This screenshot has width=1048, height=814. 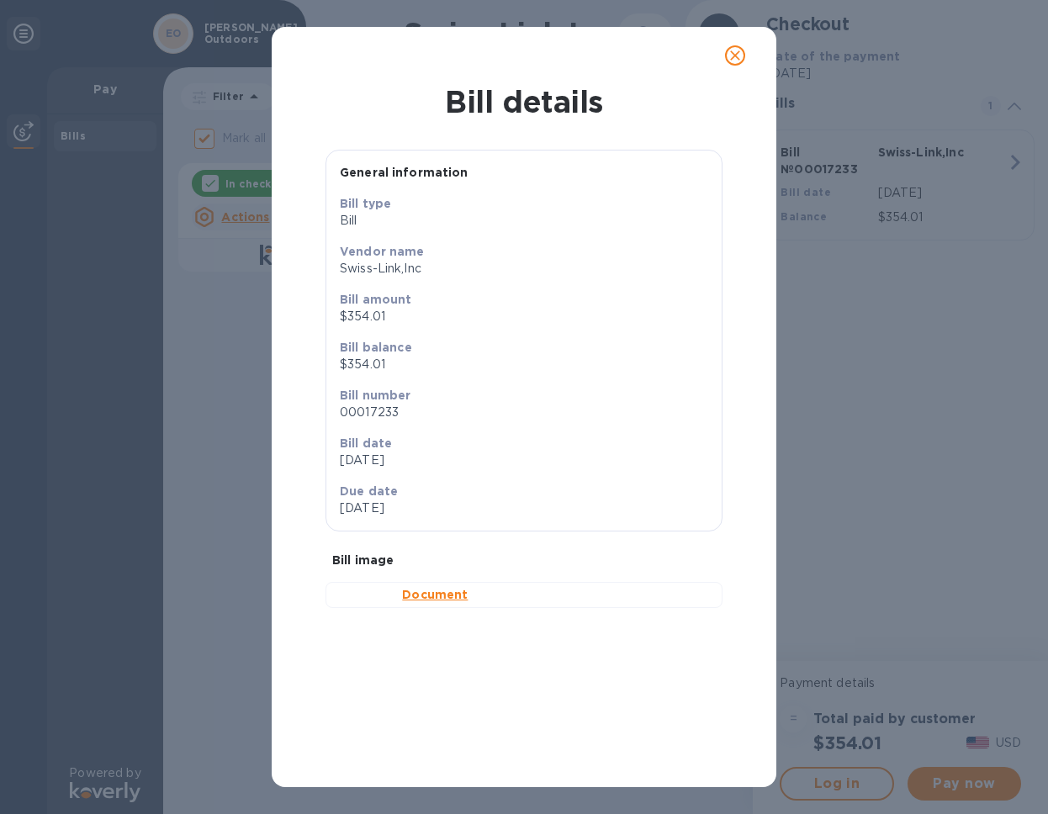 I want to click on b: Bill amount, so click(x=376, y=299).